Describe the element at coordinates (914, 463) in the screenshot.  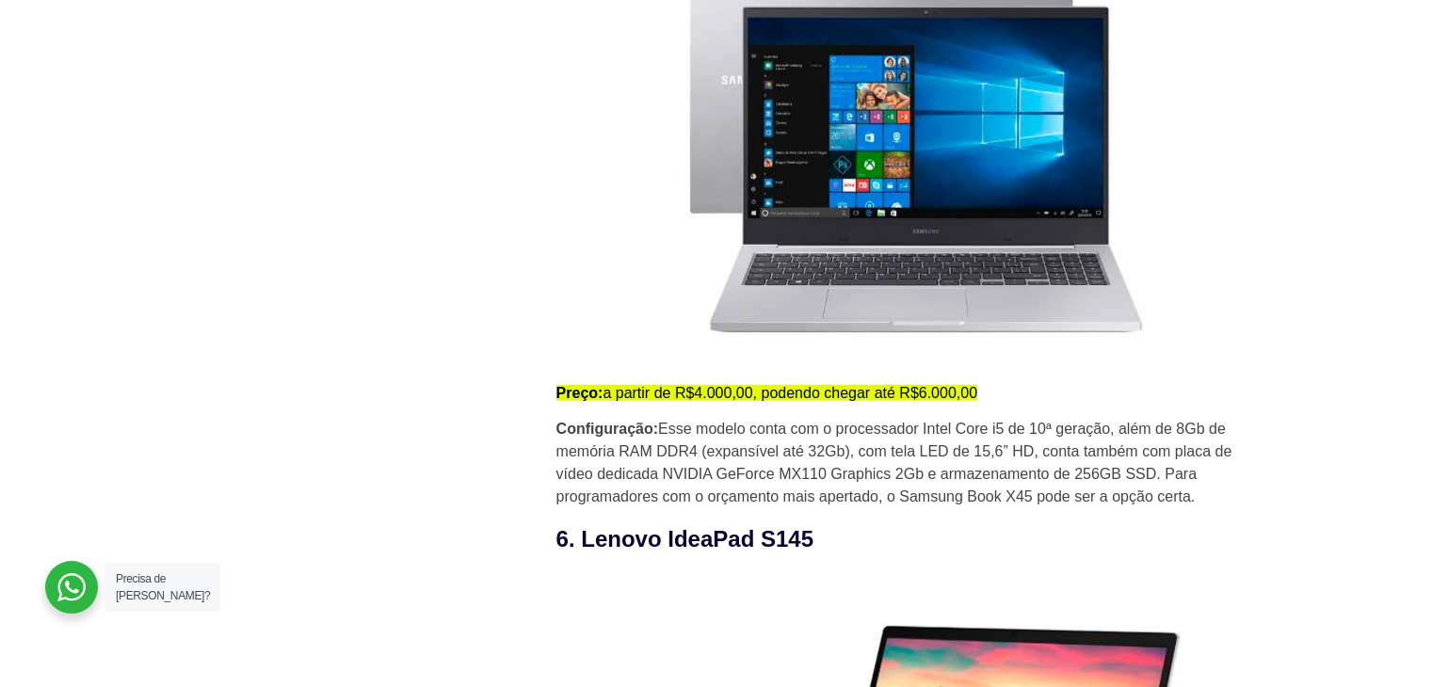
I see `p: Esse modelo conta com o processador Intel Core i5 de 10ª geração, além de 8Gb de memória RAM DDR4...` at that location.